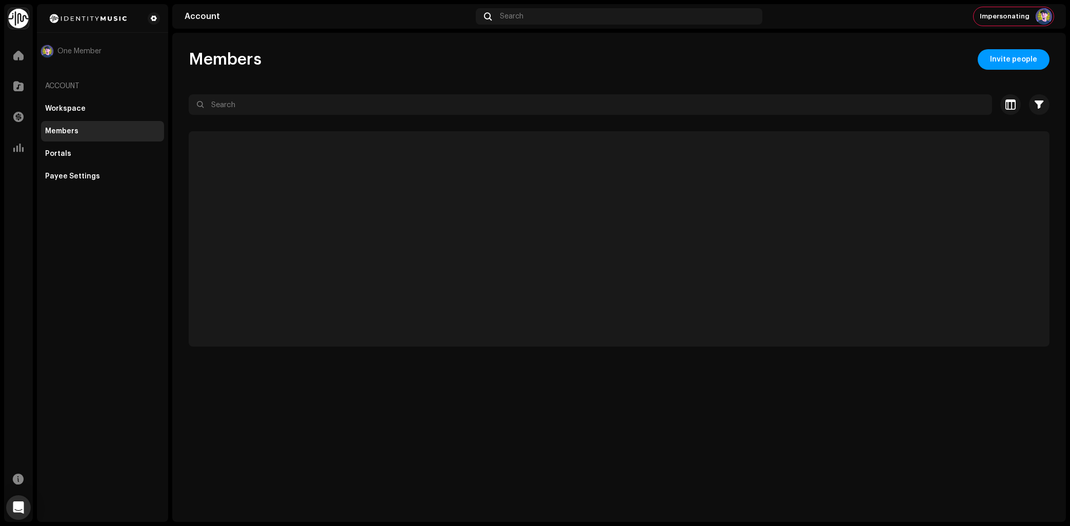  Describe the element at coordinates (58, 154) in the screenshot. I see `div: Portals` at that location.